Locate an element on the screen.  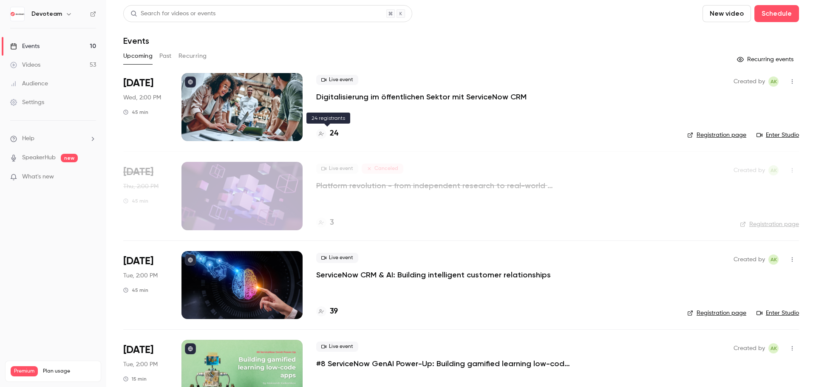
h4: 3 is located at coordinates (332, 223).